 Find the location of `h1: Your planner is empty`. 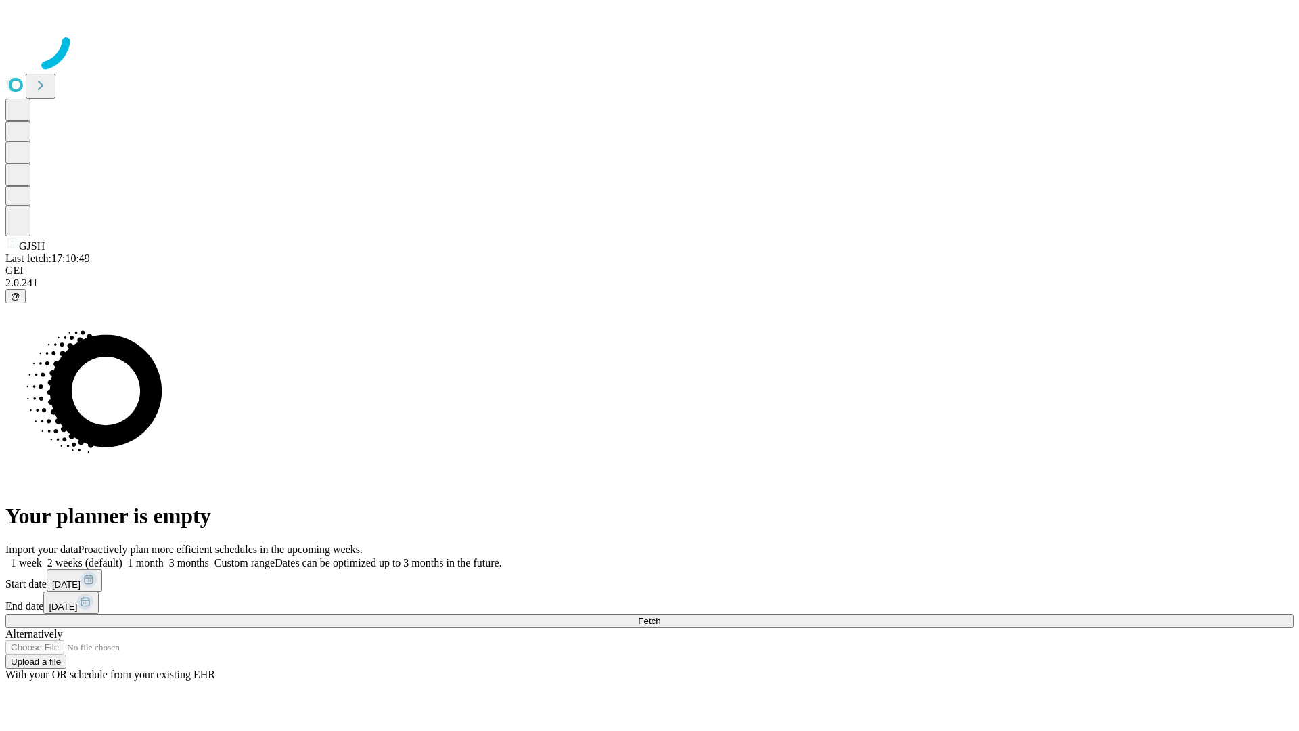

h1: Your planner is empty is located at coordinates (650, 516).